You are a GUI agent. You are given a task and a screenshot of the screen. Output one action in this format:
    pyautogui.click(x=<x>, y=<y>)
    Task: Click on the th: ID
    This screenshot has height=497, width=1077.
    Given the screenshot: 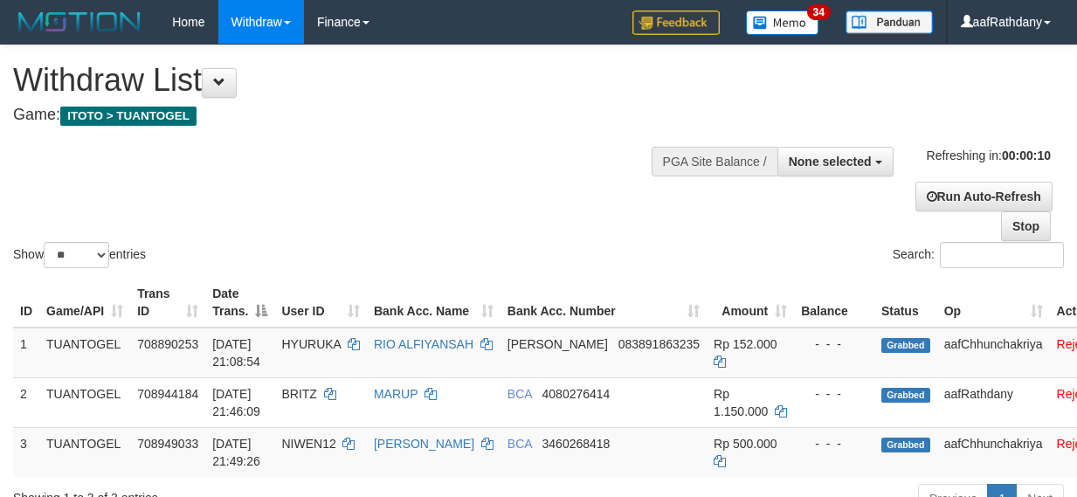 What is the action you would take?
    pyautogui.click(x=26, y=302)
    